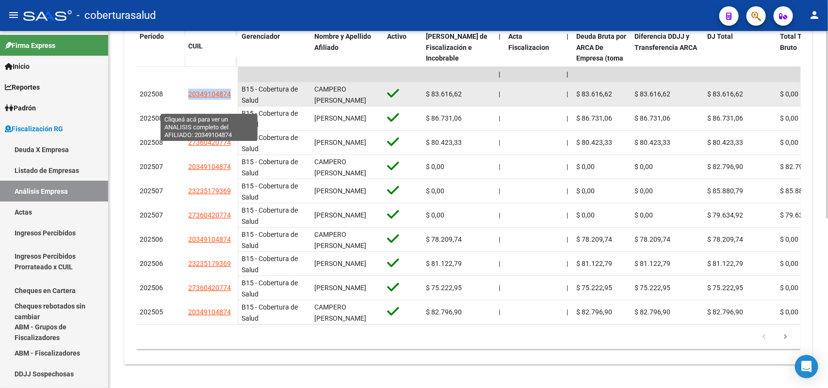 The image size is (828, 388). Describe the element at coordinates (152, 36) in the screenshot. I see `span: Período` at that location.